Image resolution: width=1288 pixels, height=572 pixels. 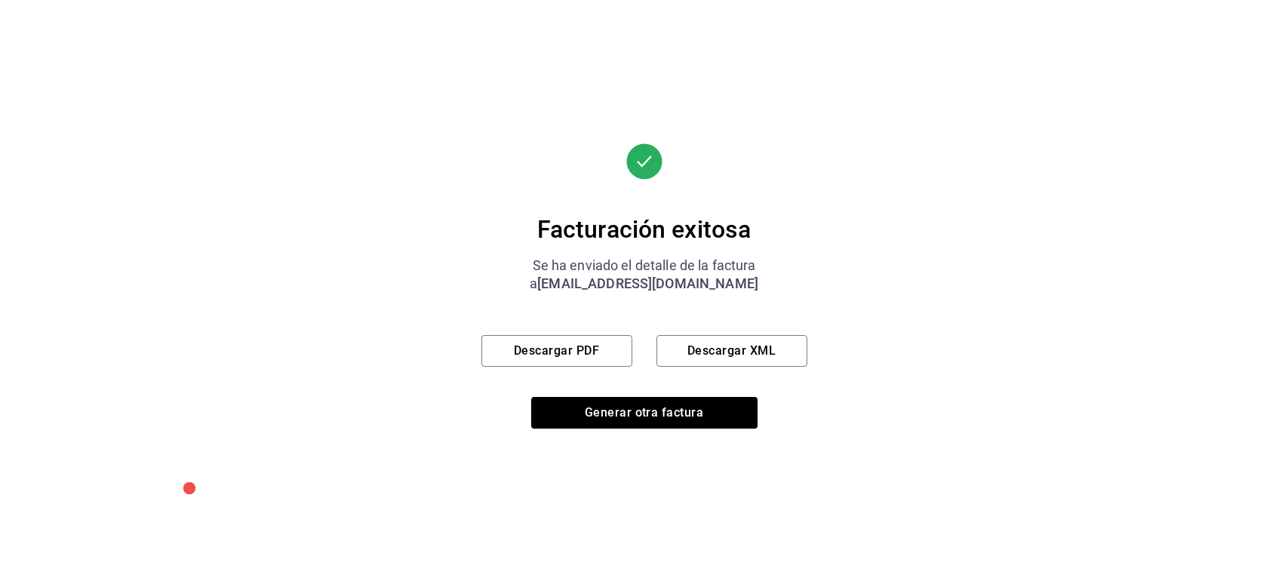 What do you see at coordinates (644, 266) in the screenshot?
I see `div: Se ha enviado el detalle de la factura` at bounding box center [644, 266].